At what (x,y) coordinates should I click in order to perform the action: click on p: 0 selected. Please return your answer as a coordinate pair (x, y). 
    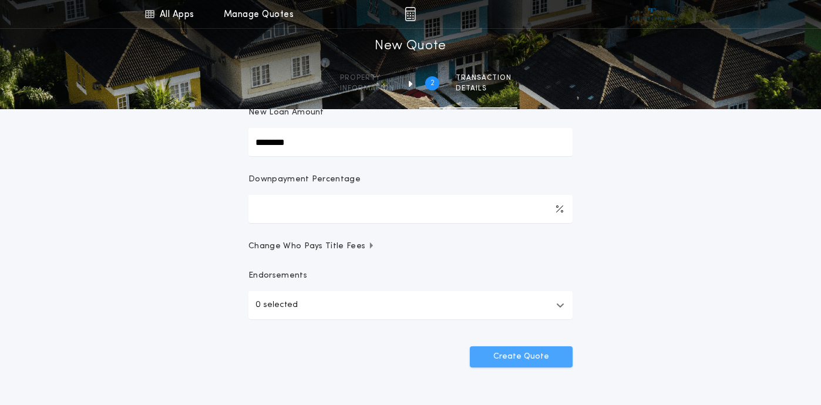
    Looking at the image, I should click on (276, 305).